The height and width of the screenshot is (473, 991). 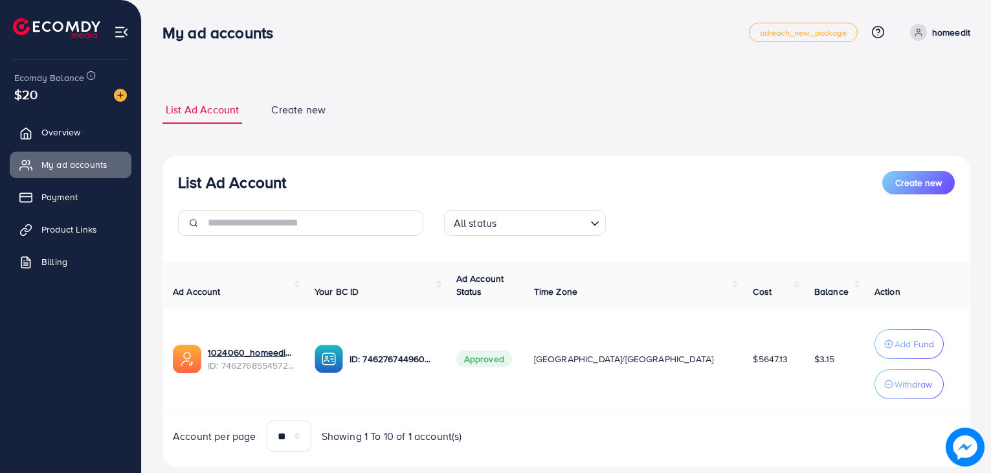 What do you see at coordinates (71, 229) in the screenshot?
I see `a: Product Links` at bounding box center [71, 229].